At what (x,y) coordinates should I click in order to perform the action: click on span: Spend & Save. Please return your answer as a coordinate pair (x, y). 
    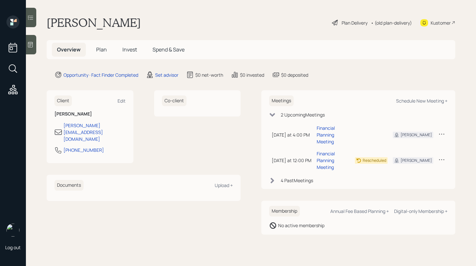
    Looking at the image, I should click on (168, 49).